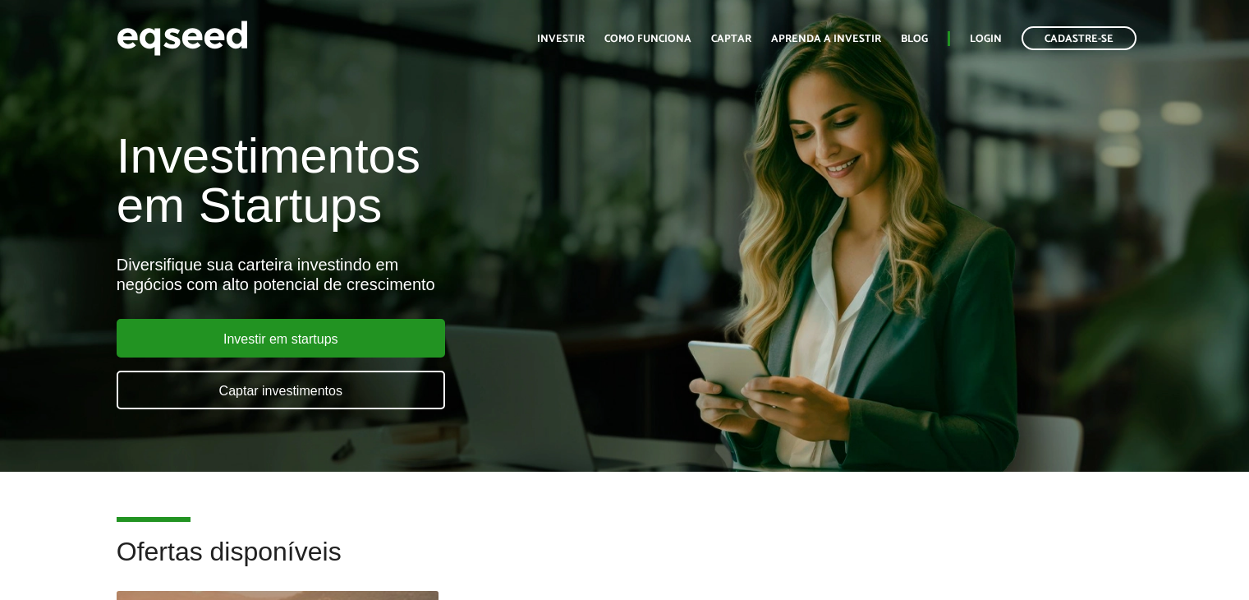 The width and height of the screenshot is (1249, 600). Describe the element at coordinates (826, 39) in the screenshot. I see `a: Aprenda a investir` at that location.